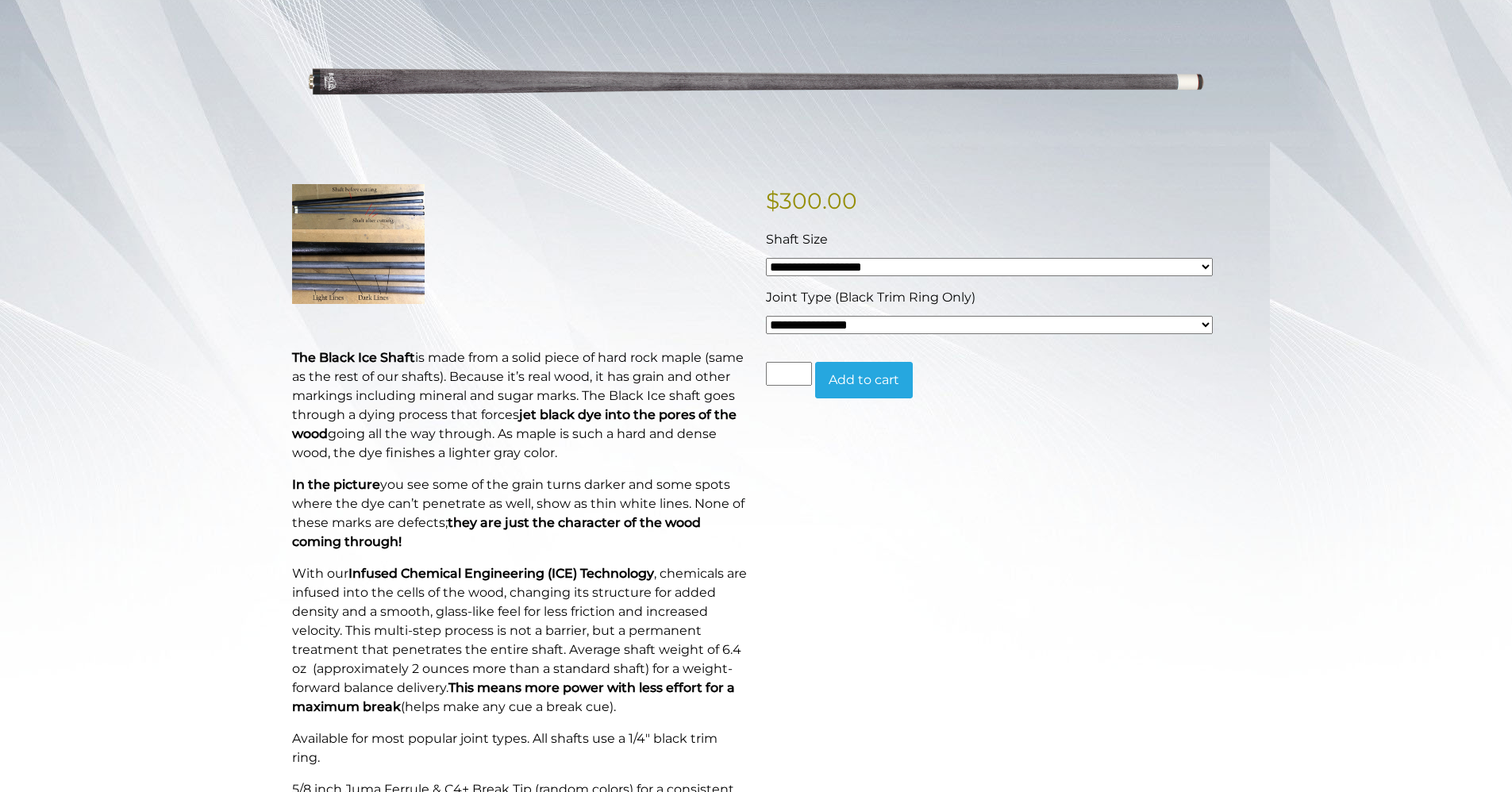 The width and height of the screenshot is (1512, 792). I want to click on p: you see some of the grain turns darker and some spots where the dye can’t penetrate as well, show..., so click(519, 513).